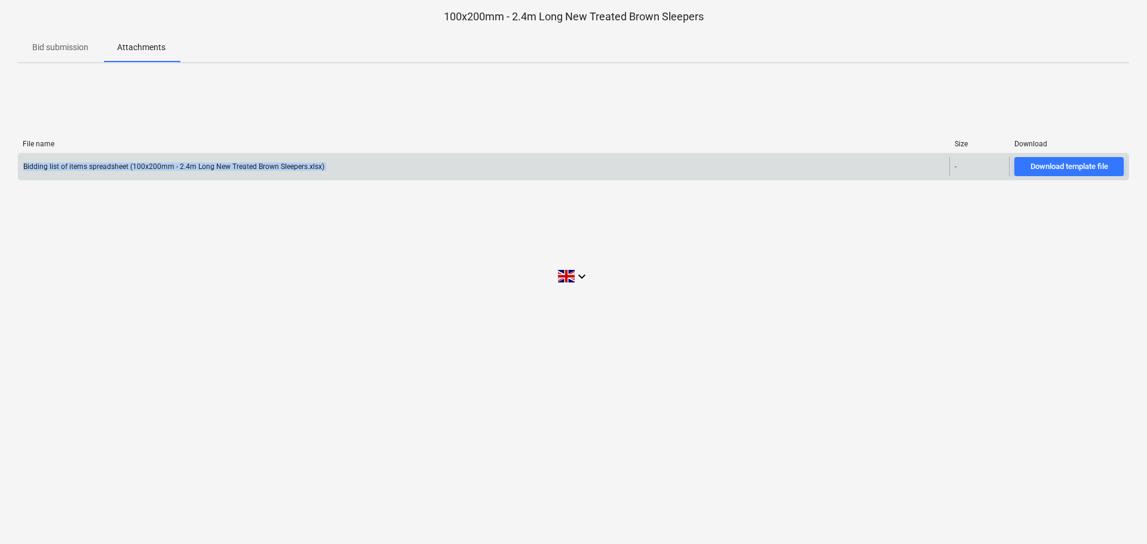 The height and width of the screenshot is (544, 1147). Describe the element at coordinates (484, 144) in the screenshot. I see `div: File name` at that location.